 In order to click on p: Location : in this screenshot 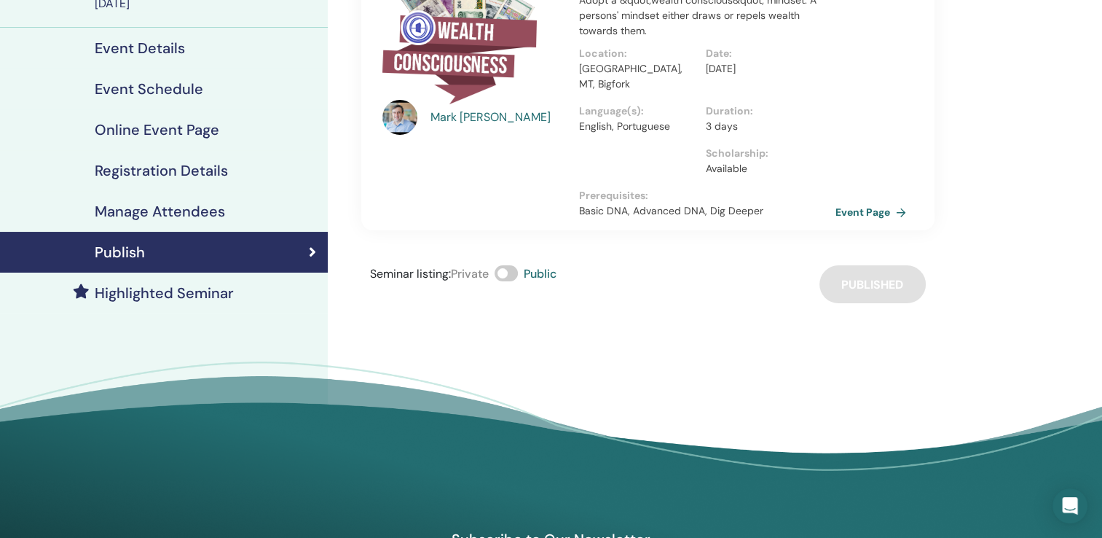, I will do `click(638, 53)`.